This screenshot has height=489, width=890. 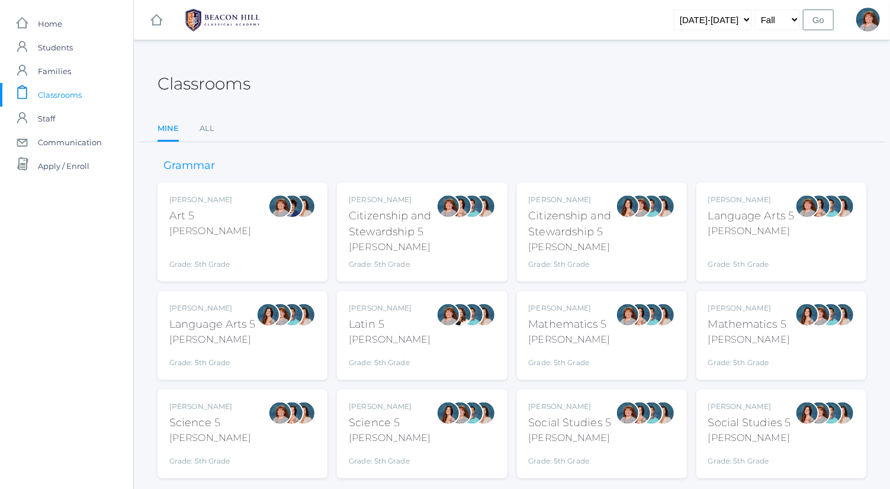 I want to click on span: Staff, so click(x=46, y=118).